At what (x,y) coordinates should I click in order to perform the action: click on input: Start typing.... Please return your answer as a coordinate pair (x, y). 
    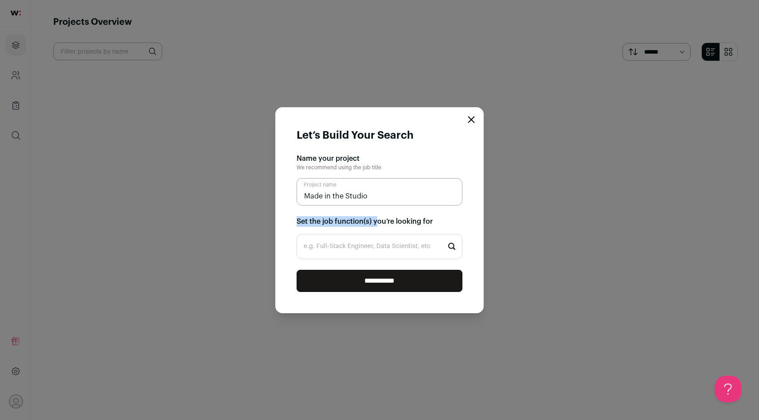
    Looking at the image, I should click on (379, 246).